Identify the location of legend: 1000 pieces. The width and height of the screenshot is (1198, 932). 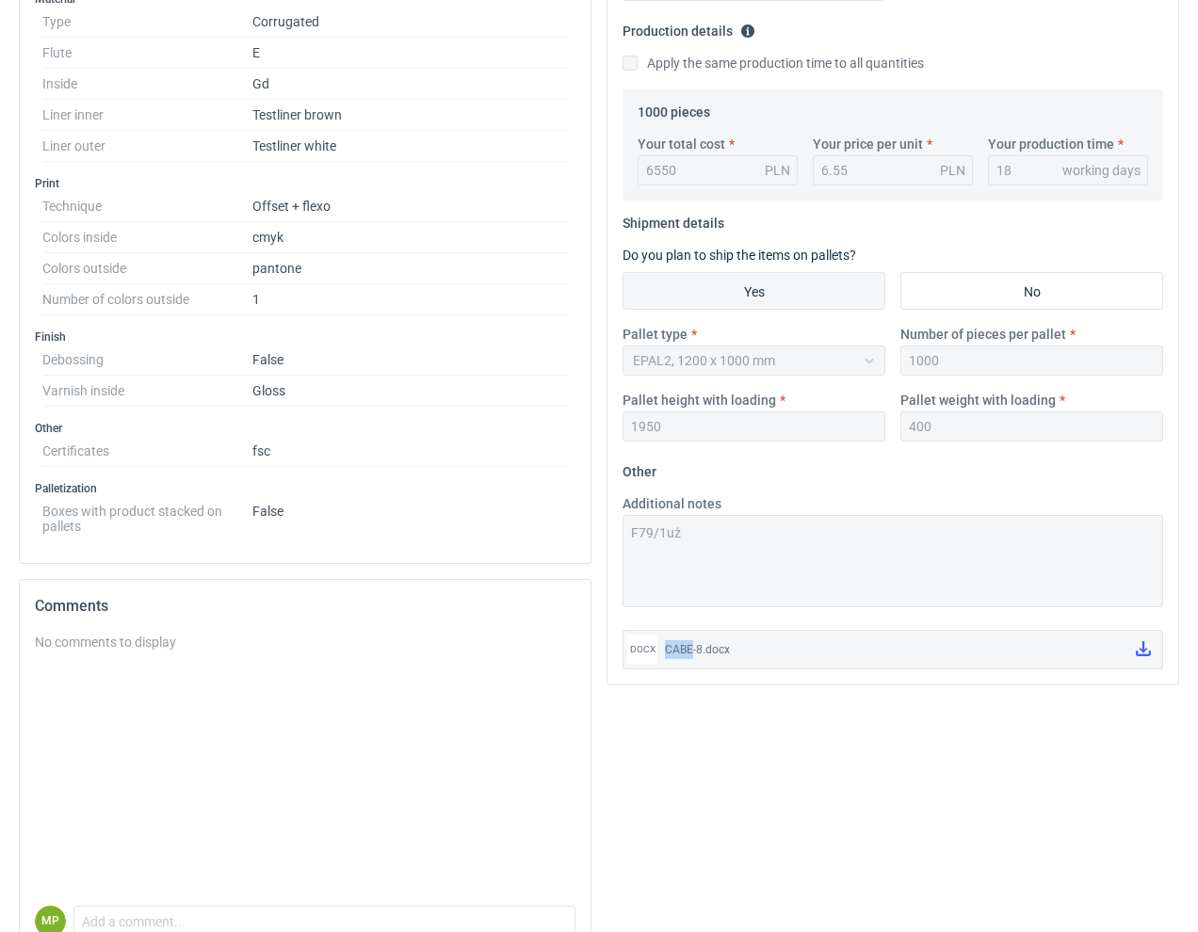
(673, 108).